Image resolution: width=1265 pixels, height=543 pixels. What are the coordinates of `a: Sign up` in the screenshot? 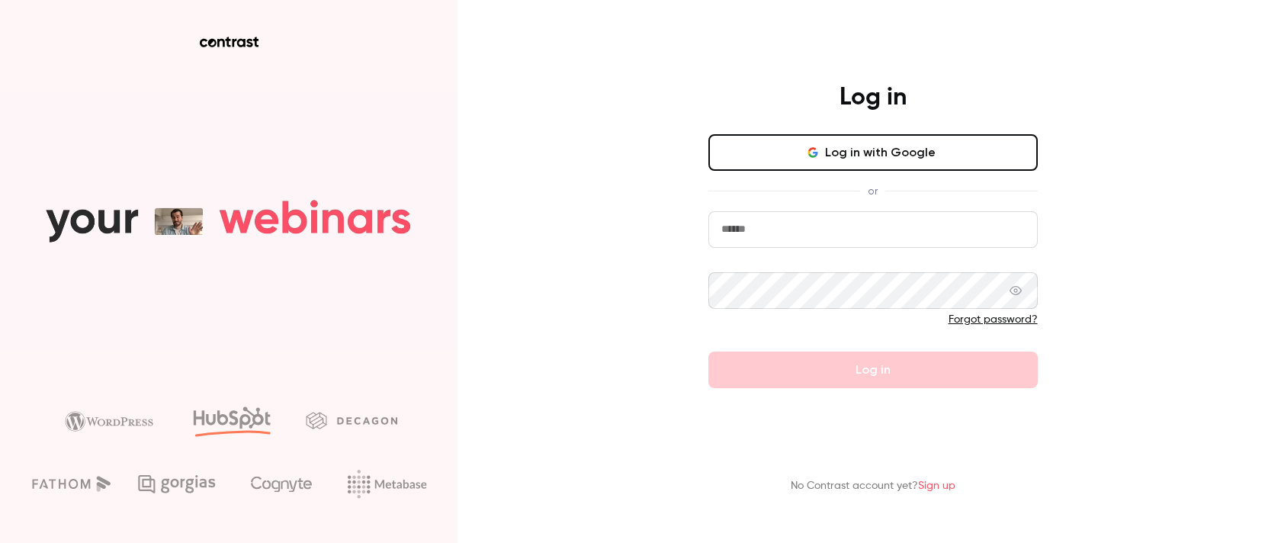 It's located at (937, 486).